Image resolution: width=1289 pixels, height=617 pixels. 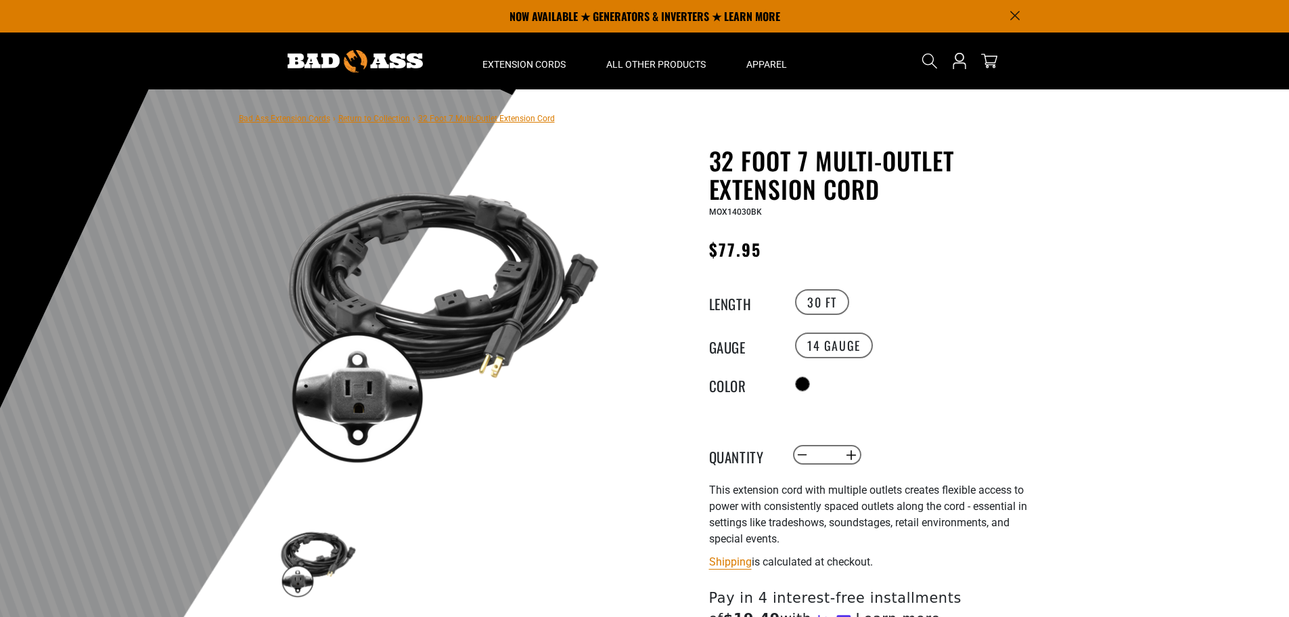 I want to click on span: Apparel, so click(x=767, y=64).